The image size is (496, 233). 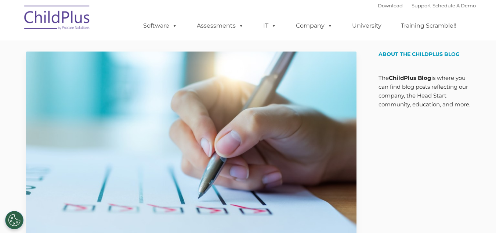 What do you see at coordinates (367, 26) in the screenshot?
I see `a: University` at bounding box center [367, 26].